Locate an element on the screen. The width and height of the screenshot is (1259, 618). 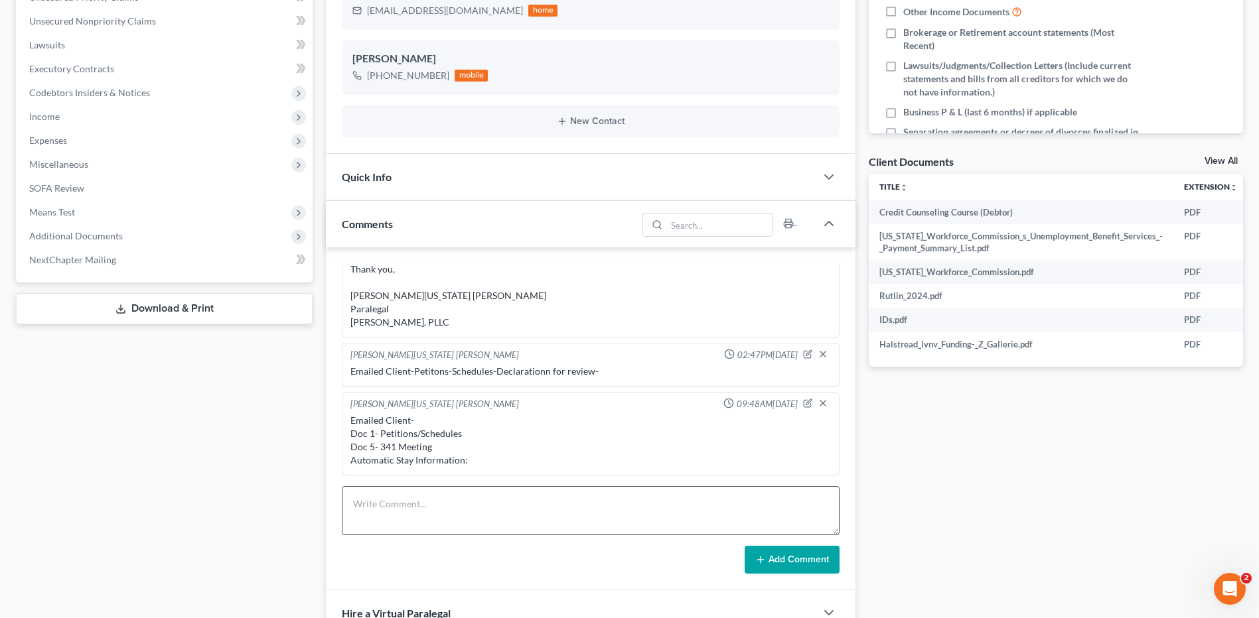
div: Emailed Client-Petitons-Schedules-Declarationn for review- is located at coordinates (591, 372).